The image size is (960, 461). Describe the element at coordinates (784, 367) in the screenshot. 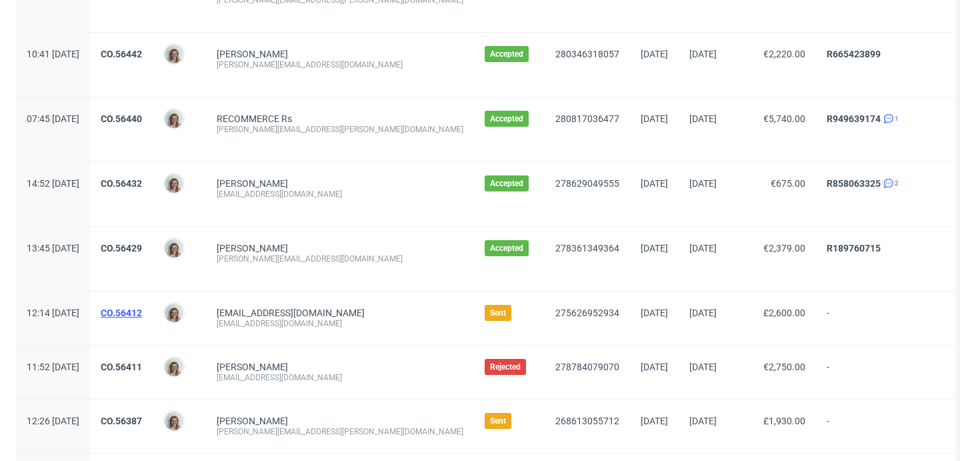

I see `span: €2,750.00` at that location.